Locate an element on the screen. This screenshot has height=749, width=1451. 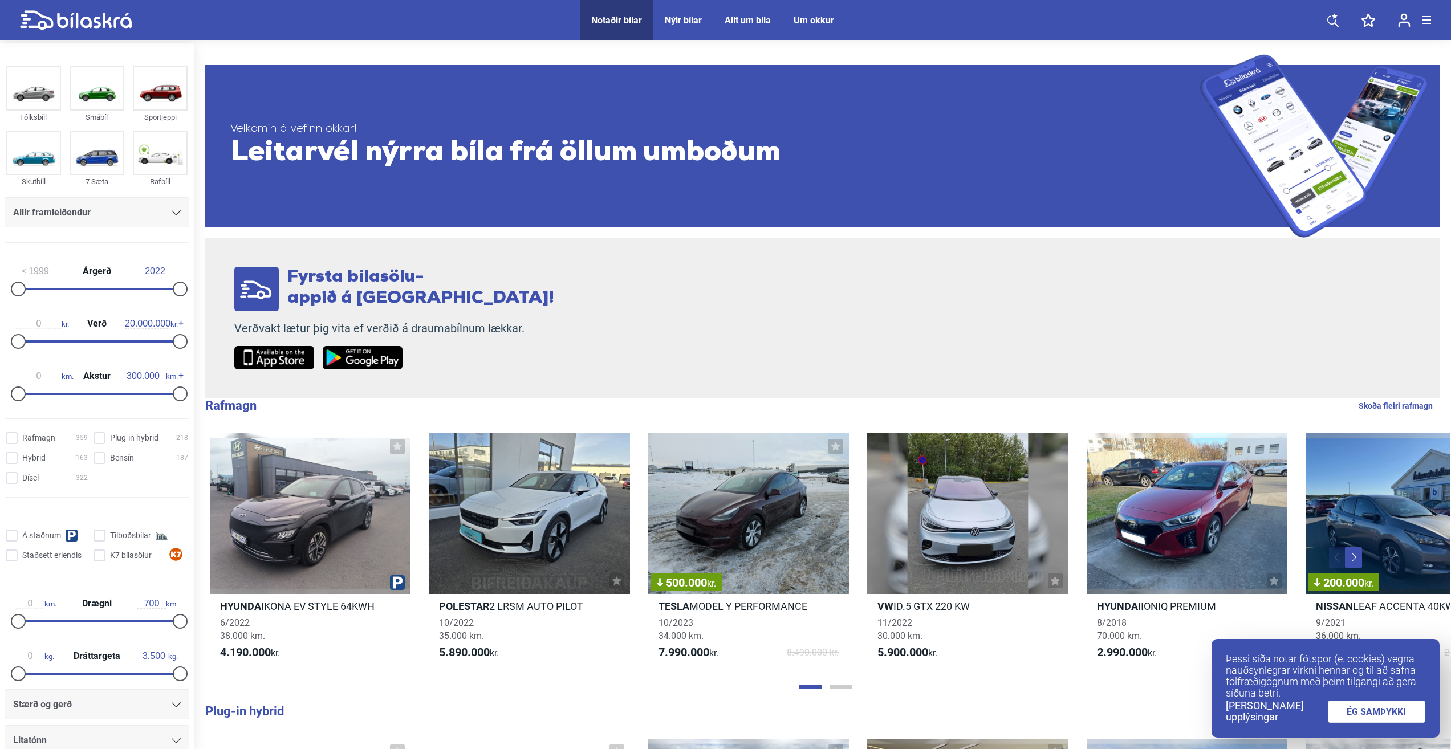
a: Nýir bílar is located at coordinates (683, 20).